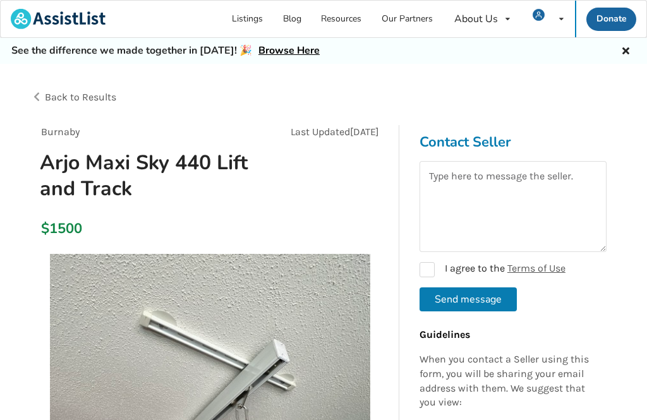 This screenshot has height=420, width=647. What do you see at coordinates (80, 97) in the screenshot?
I see `span: Back to Results` at bounding box center [80, 97].